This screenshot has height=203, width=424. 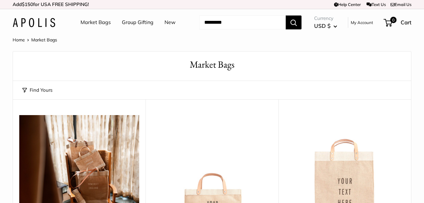 I want to click on button: Search, so click(x=294, y=22).